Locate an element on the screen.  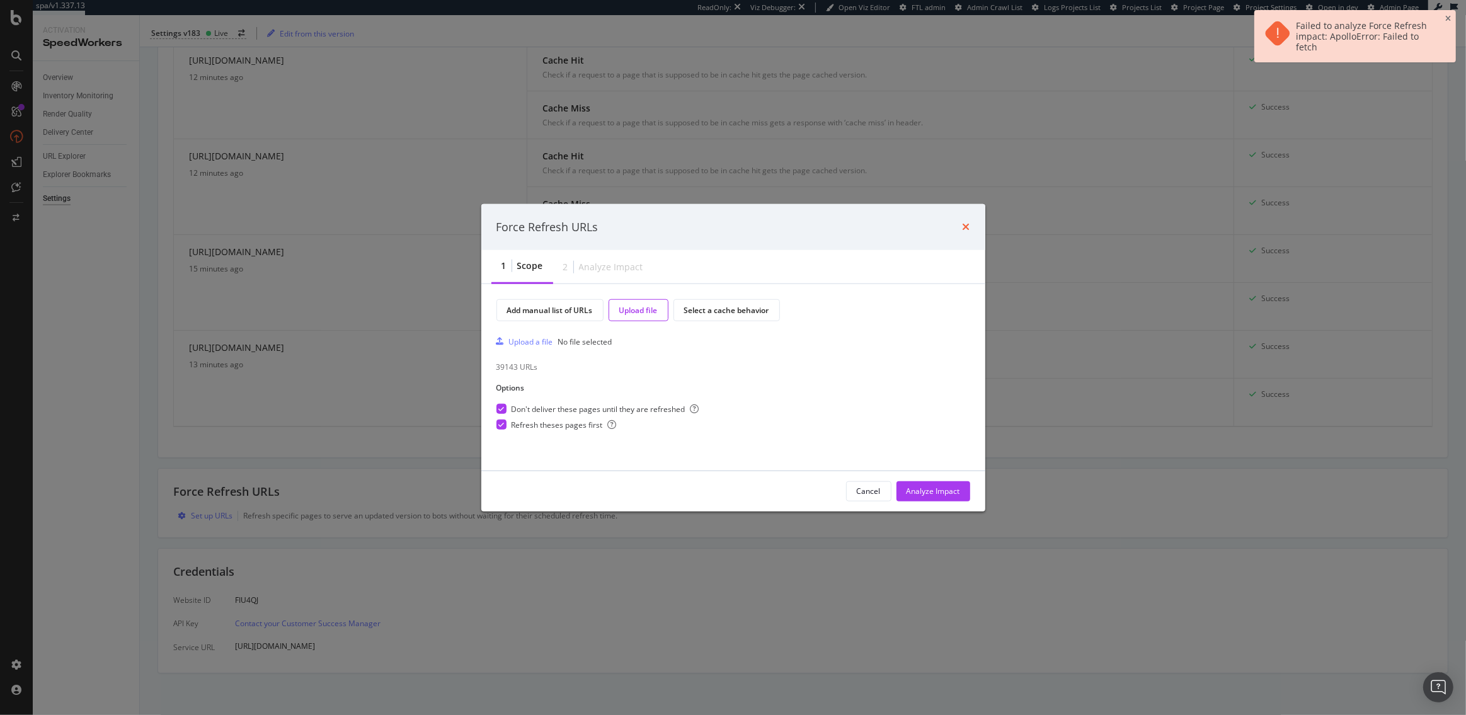
div: Force Refresh URLs is located at coordinates (547, 227).